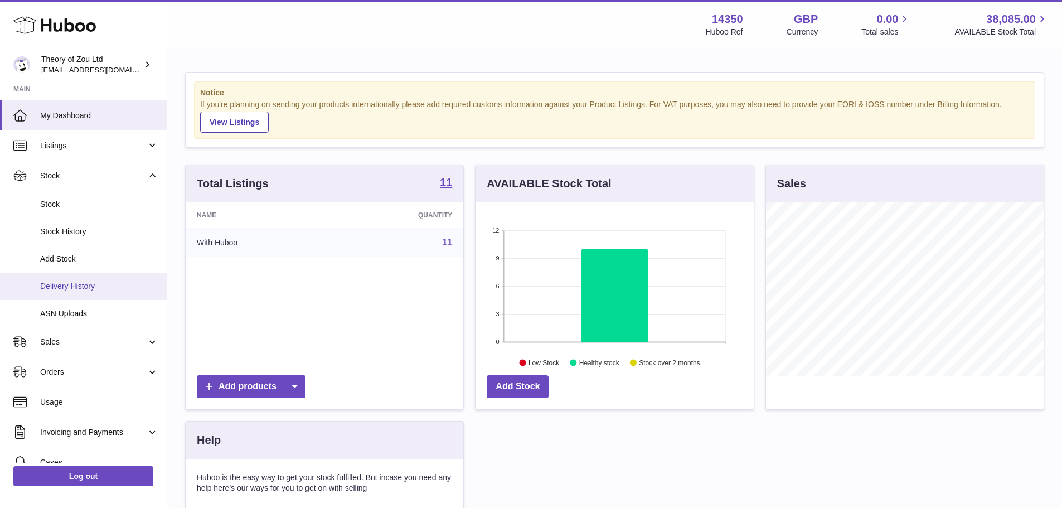 This screenshot has height=508, width=1062. What do you see at coordinates (99, 286) in the screenshot?
I see `span: Delivery History` at bounding box center [99, 286].